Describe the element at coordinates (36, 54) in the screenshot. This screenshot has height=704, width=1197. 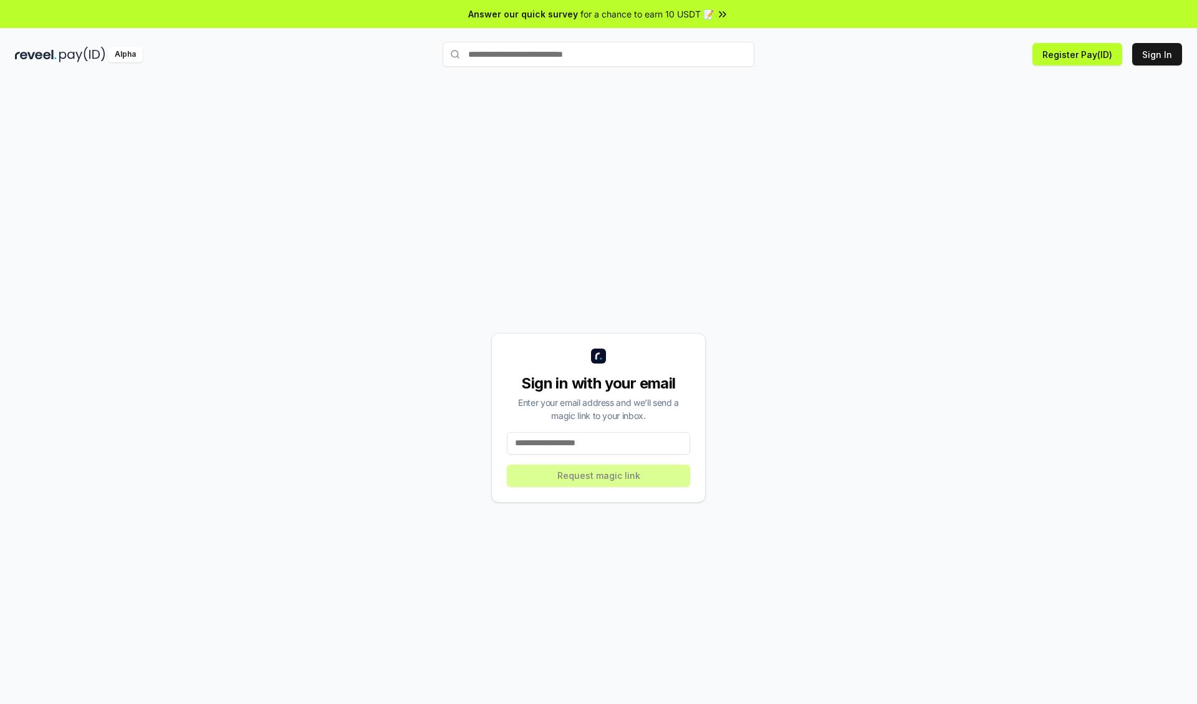
I see `img: reveel_dark` at that location.